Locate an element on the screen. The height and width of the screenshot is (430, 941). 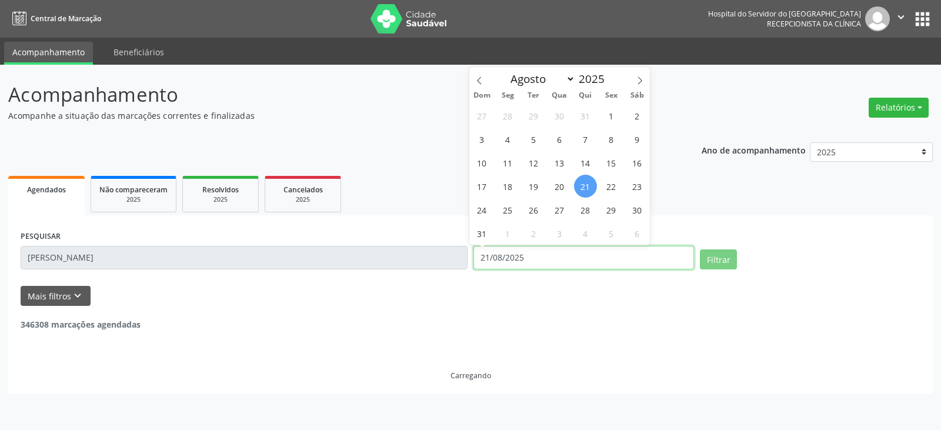
span: Ter is located at coordinates (533, 95).